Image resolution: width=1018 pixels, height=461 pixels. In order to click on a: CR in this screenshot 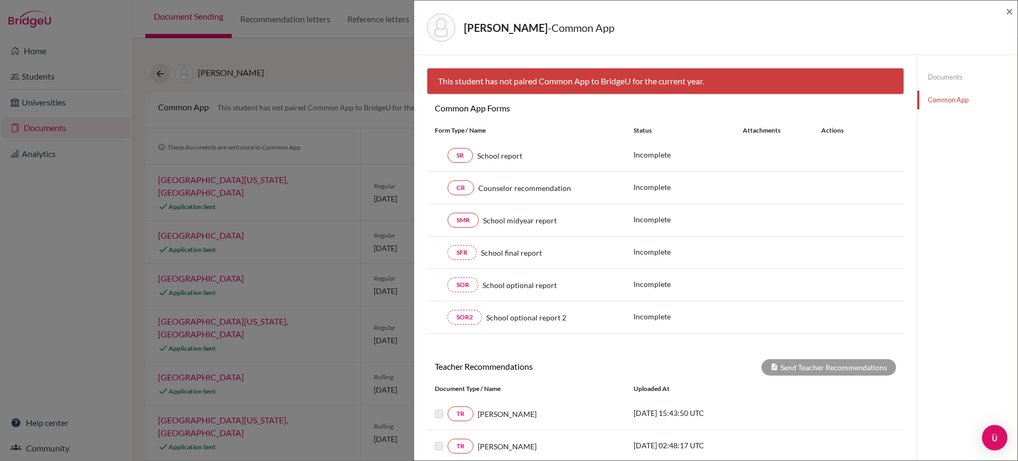, I will do `click(461, 188)`.